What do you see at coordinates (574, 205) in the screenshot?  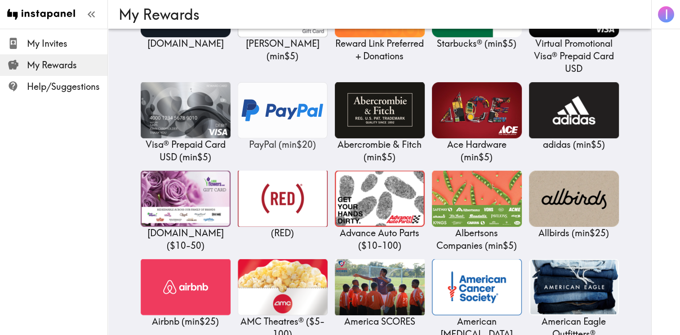 I see `a: AllbirdsAllbirds (min$25)` at bounding box center [574, 205].